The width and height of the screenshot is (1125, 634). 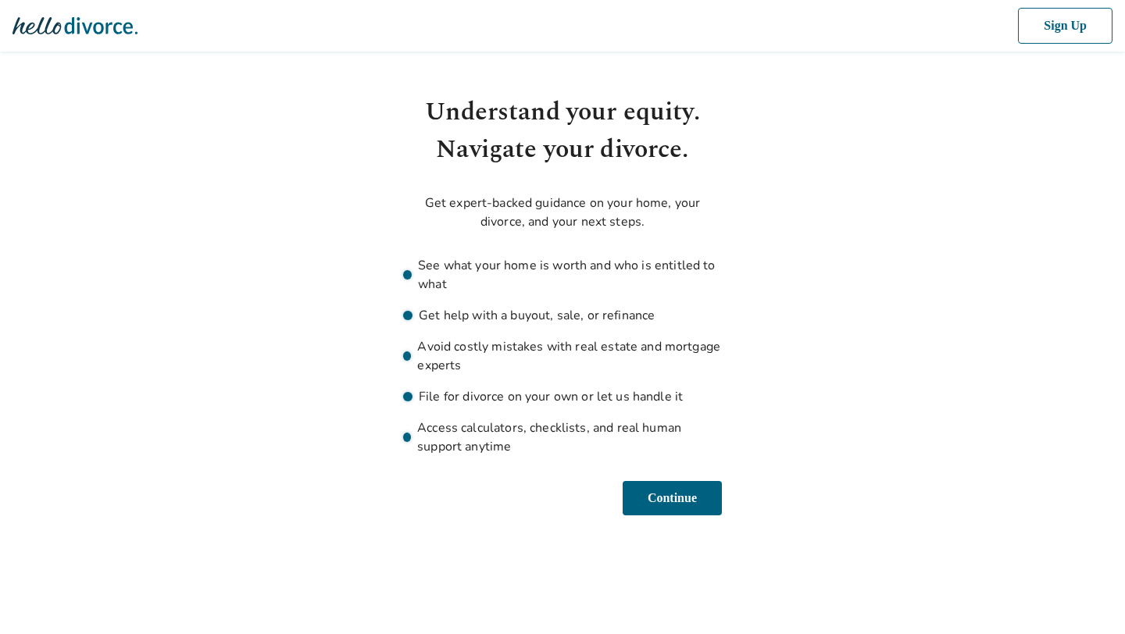 What do you see at coordinates (563, 356) in the screenshot?
I see `li: Avoid costly mistakes with real estate and mortgage experts` at bounding box center [563, 356].